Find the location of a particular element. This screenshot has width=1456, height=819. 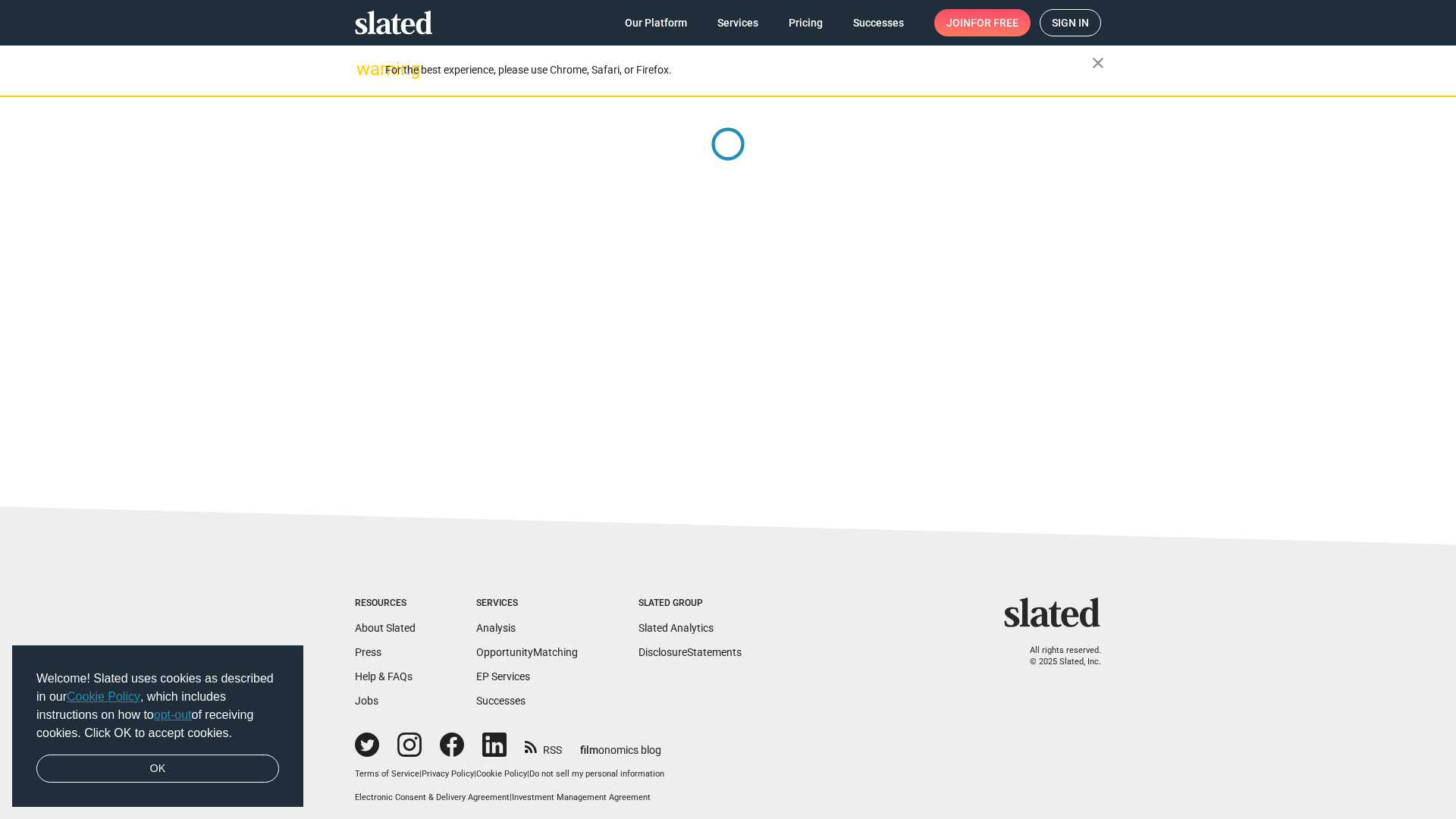

a: dismiss cookie message is located at coordinates (158, 769).